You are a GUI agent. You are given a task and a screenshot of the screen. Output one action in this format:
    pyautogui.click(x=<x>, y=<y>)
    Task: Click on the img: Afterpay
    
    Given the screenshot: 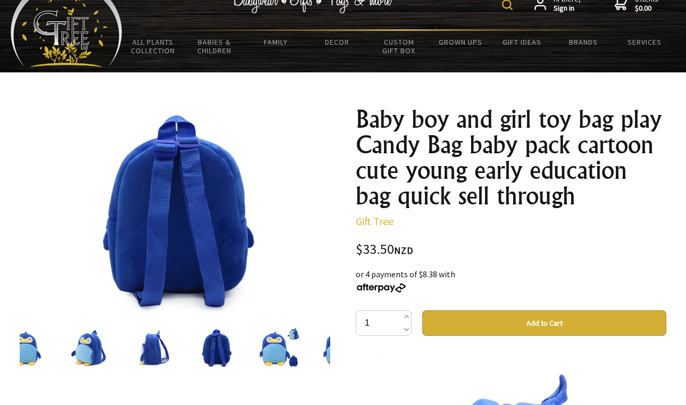 What is the action you would take?
    pyautogui.click(x=381, y=288)
    